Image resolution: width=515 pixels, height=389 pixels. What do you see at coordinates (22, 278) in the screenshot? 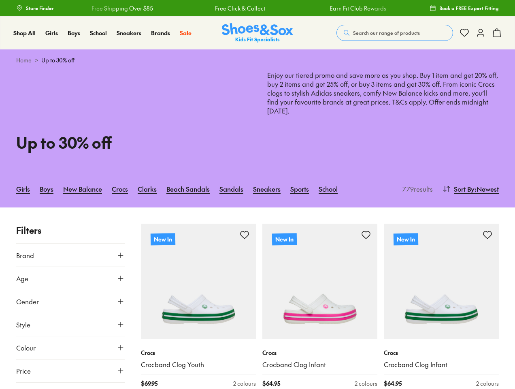
I see `span: Age` at bounding box center [22, 278].